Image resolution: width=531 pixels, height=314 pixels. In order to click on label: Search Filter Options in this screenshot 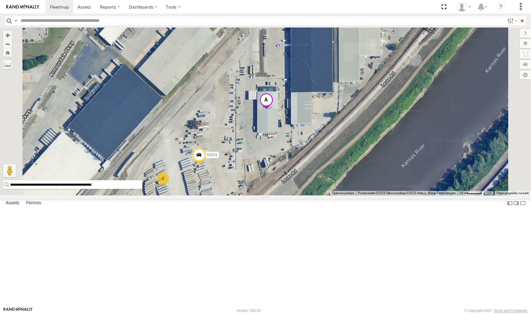, I will do `click(511, 21)`.